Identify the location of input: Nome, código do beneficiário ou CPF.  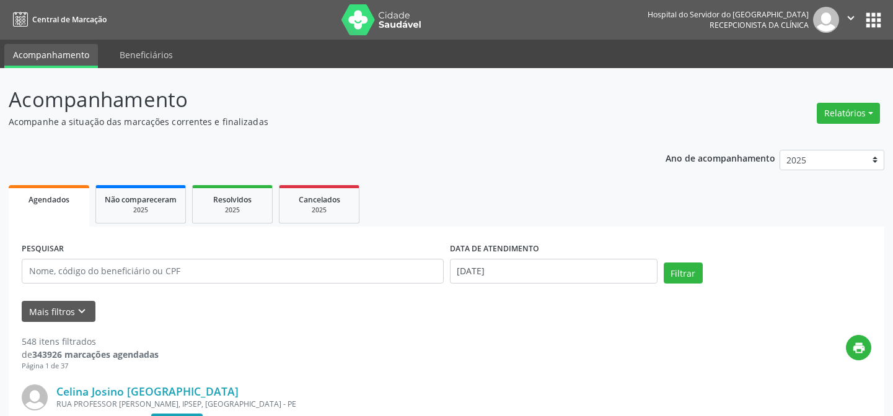
(232, 271).